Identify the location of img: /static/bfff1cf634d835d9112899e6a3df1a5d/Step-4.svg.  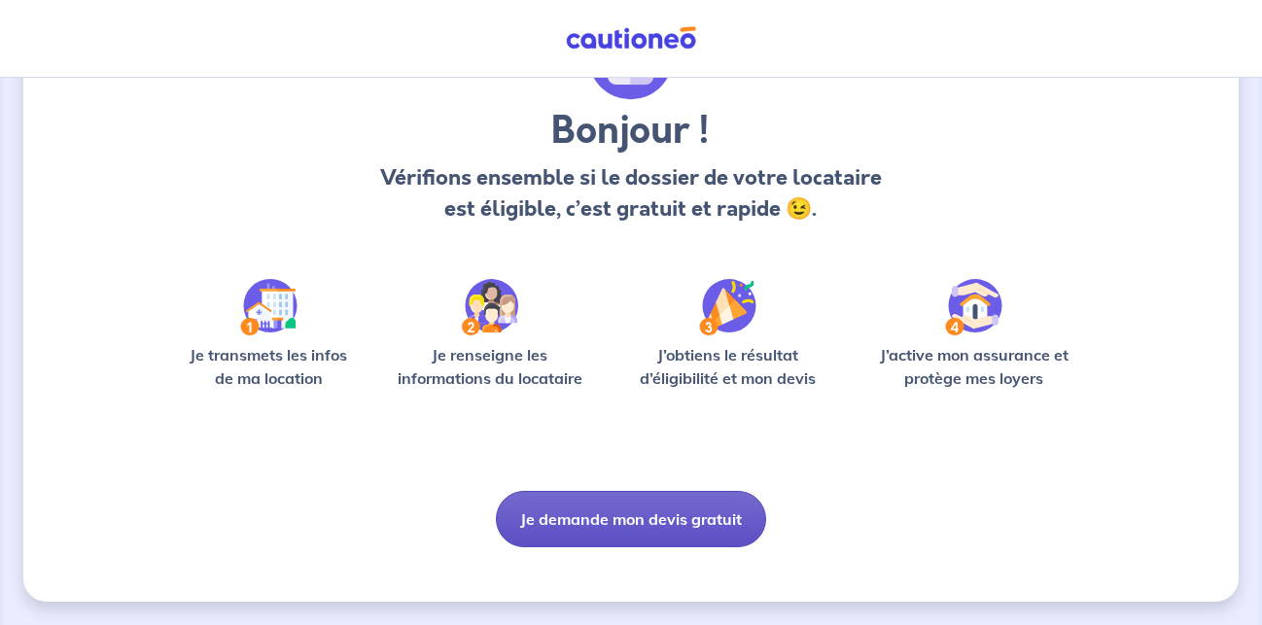
(973, 307).